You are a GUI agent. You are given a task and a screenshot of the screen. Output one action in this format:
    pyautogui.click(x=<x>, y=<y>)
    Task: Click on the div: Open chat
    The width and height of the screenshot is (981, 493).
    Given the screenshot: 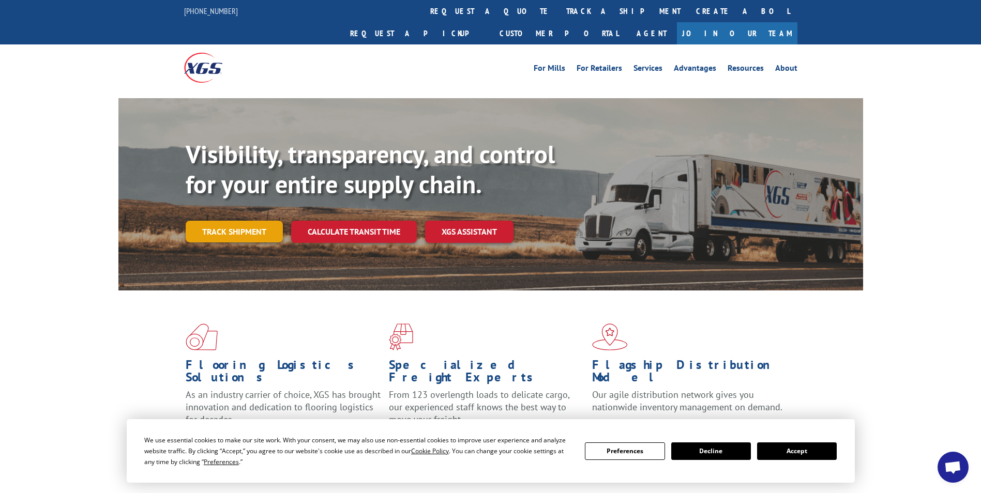 What is the action you would take?
    pyautogui.click(x=953, y=468)
    